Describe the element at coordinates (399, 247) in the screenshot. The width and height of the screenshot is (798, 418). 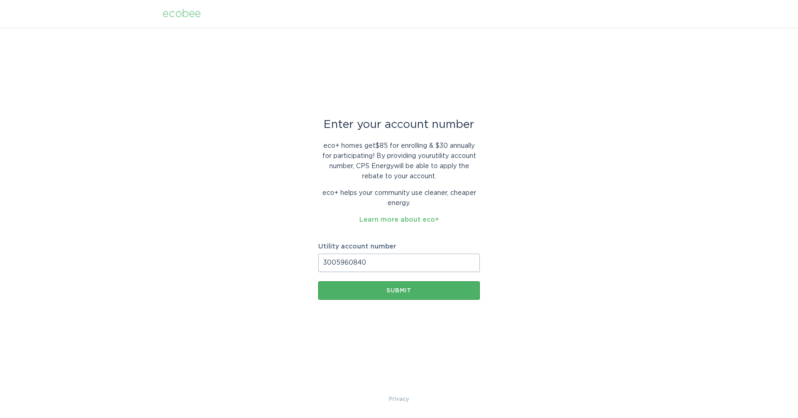
I see `label: Utility account number` at that location.